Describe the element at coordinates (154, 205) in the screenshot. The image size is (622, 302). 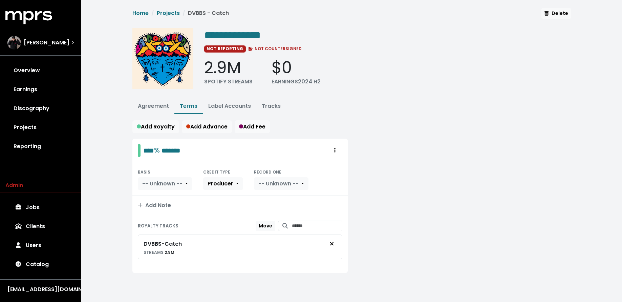
I see `span: Add Note` at that location.